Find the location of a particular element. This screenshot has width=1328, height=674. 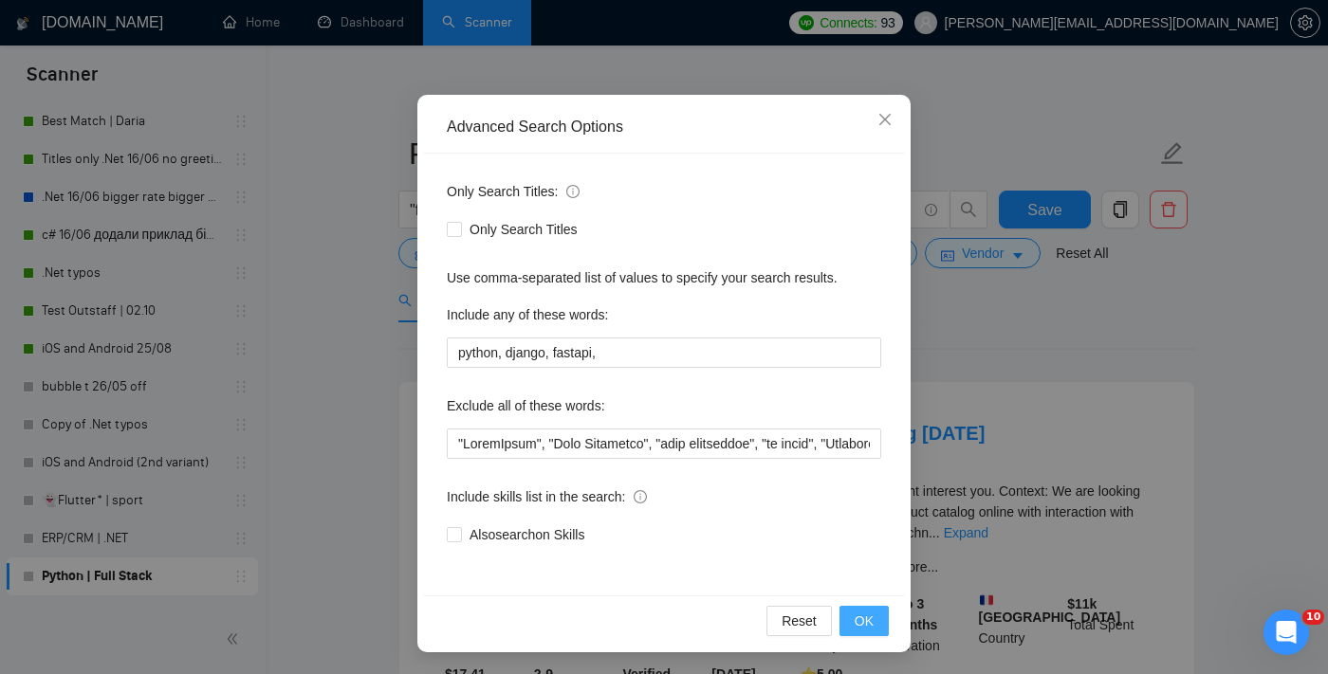

span: Also search on Skills is located at coordinates (526, 535).